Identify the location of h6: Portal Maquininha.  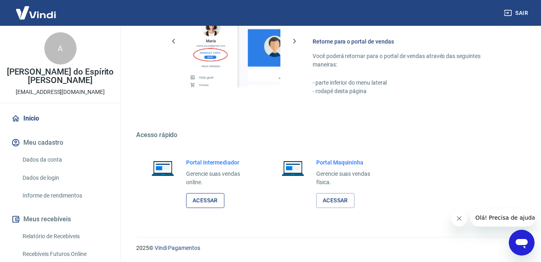
(349, 162).